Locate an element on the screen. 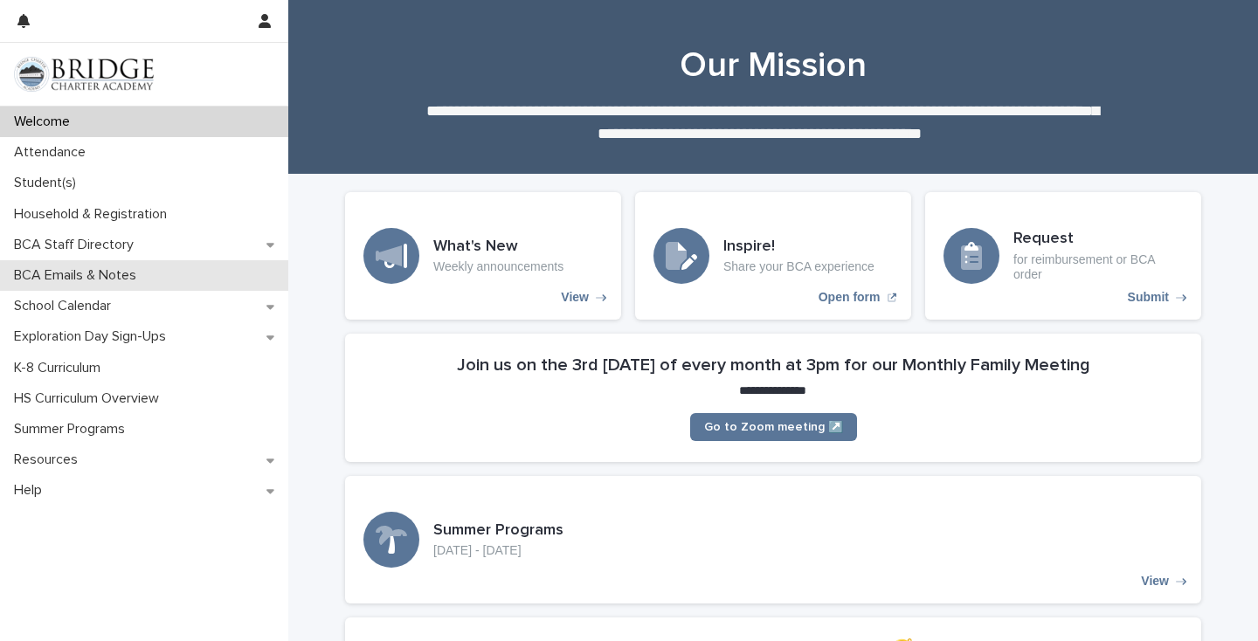  a: Submit is located at coordinates (1063, 256).